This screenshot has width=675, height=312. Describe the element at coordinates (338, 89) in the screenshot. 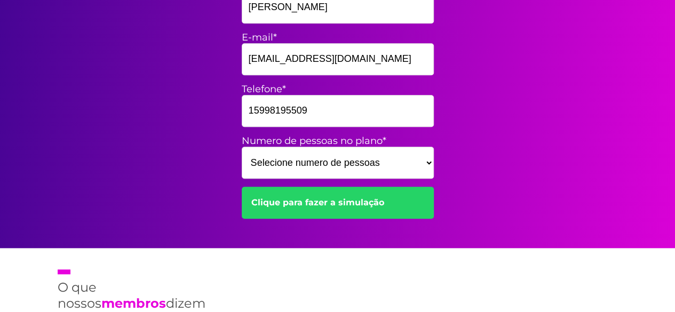

I see `label: Telefone*` at that location.